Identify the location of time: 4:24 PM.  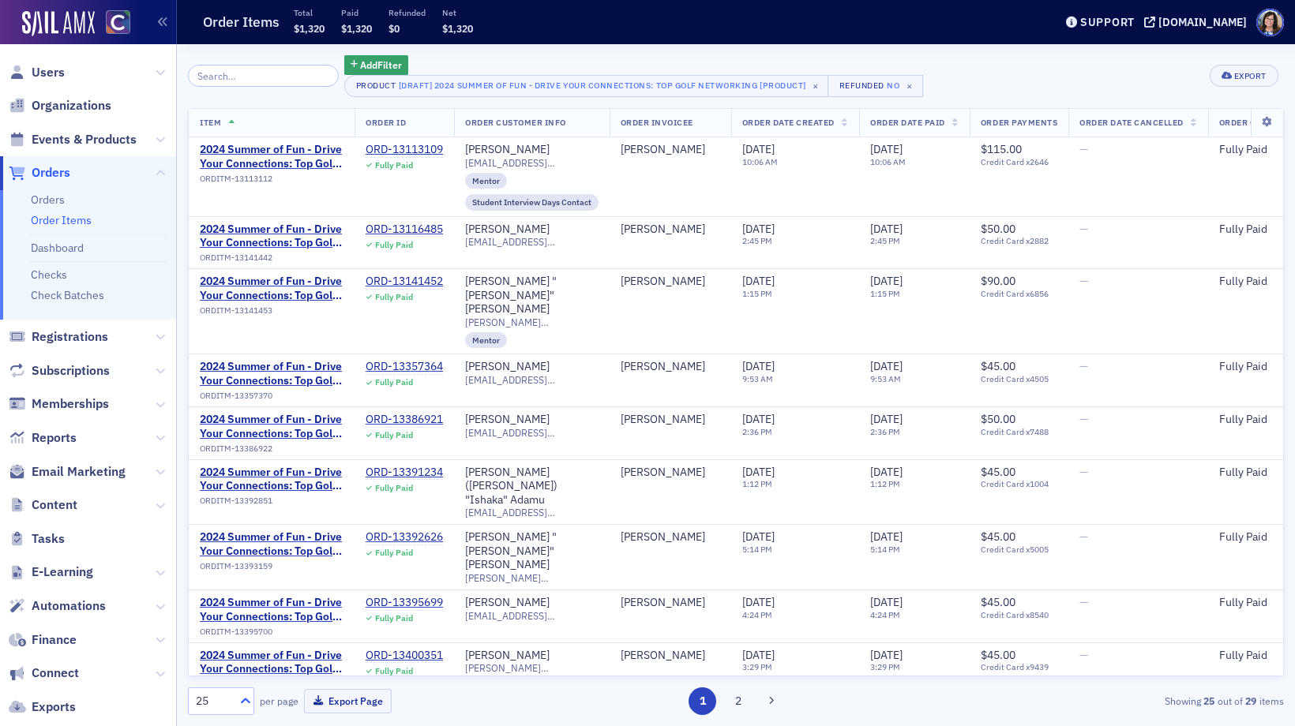
(885, 615).